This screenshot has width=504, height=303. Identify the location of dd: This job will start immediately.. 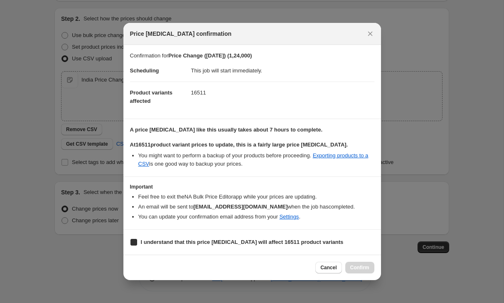
(283, 71).